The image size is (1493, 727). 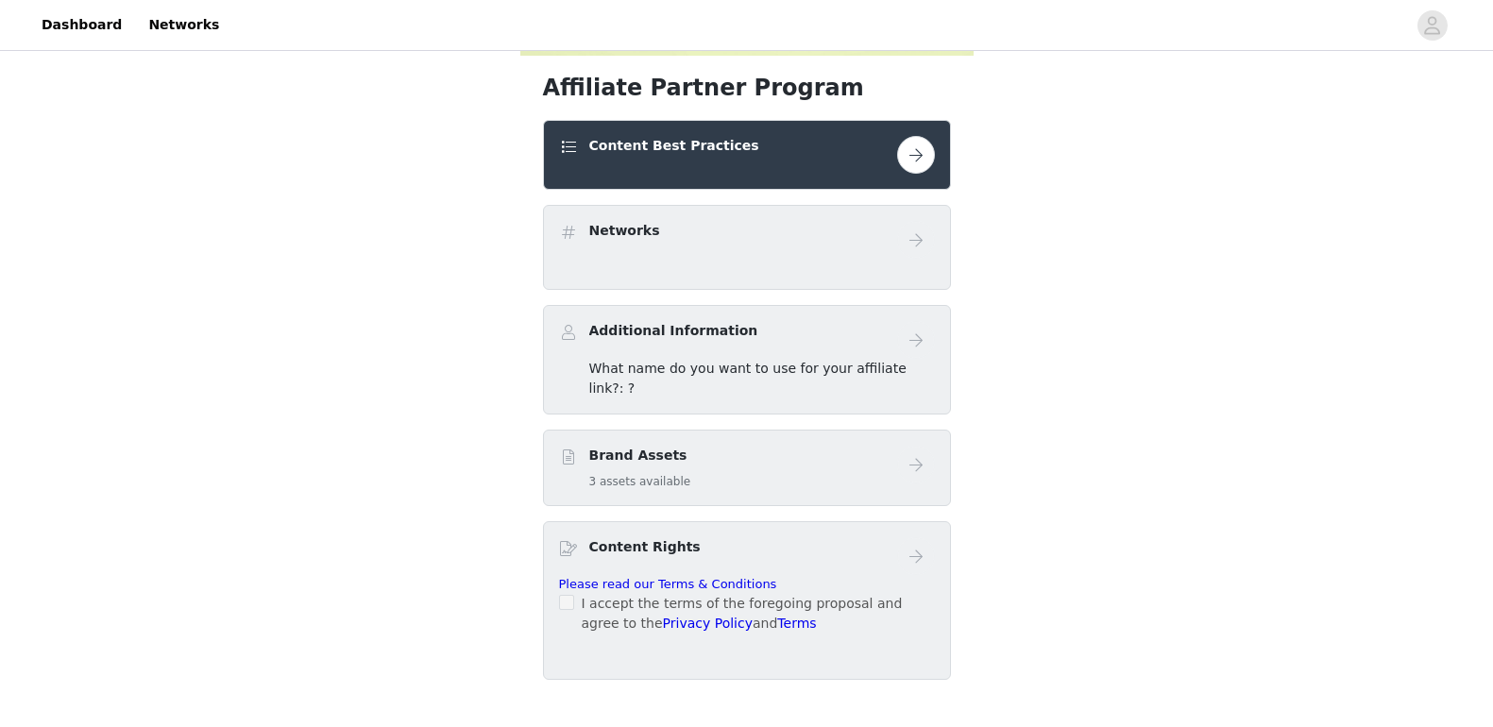 I want to click on a: Networks, so click(x=183, y=25).